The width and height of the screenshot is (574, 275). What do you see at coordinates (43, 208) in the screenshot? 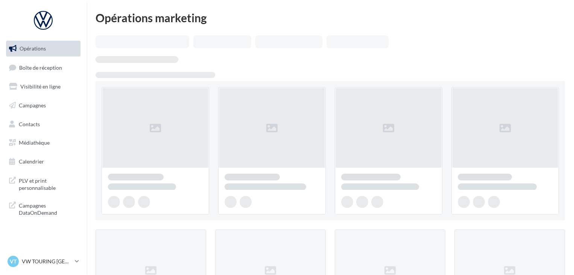
I see `a: Campagnes DataOnDemand` at bounding box center [43, 208].